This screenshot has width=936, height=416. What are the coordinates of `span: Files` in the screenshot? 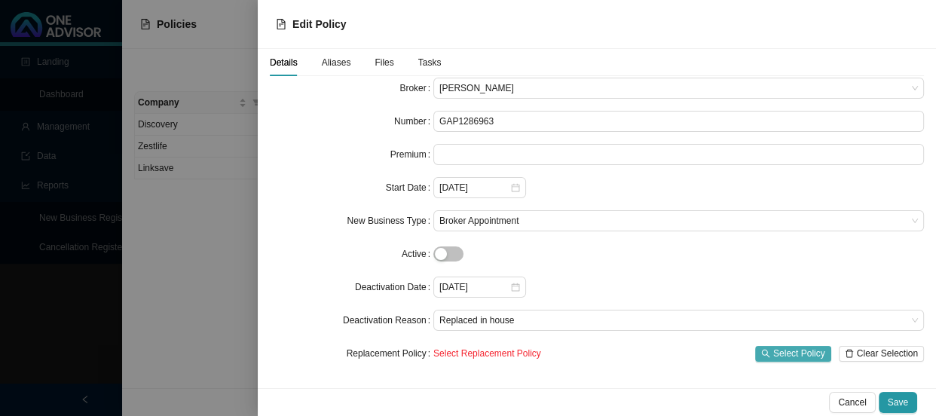 It's located at (383, 63).